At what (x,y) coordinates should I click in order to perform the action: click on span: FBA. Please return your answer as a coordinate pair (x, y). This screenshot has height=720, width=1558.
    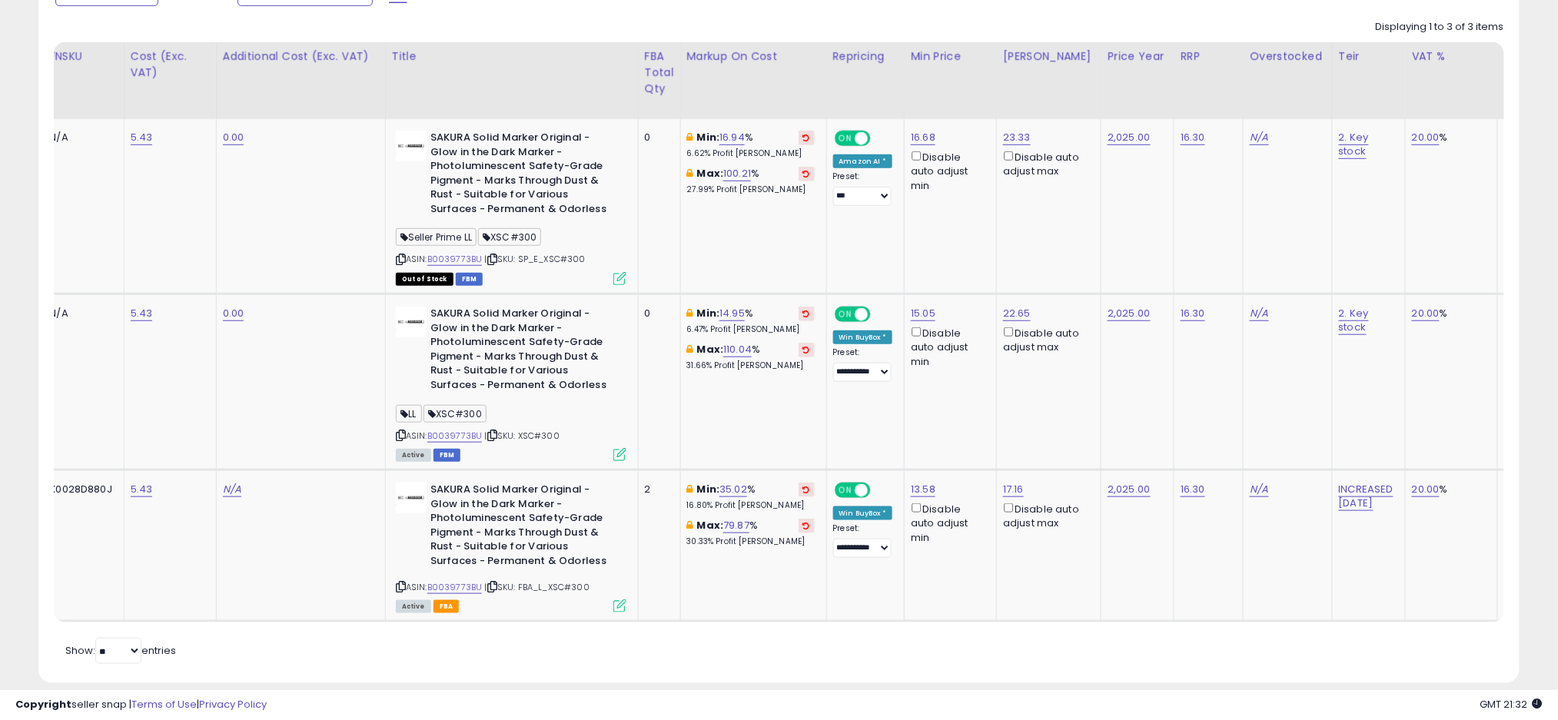
    Looking at the image, I should click on (447, 606).